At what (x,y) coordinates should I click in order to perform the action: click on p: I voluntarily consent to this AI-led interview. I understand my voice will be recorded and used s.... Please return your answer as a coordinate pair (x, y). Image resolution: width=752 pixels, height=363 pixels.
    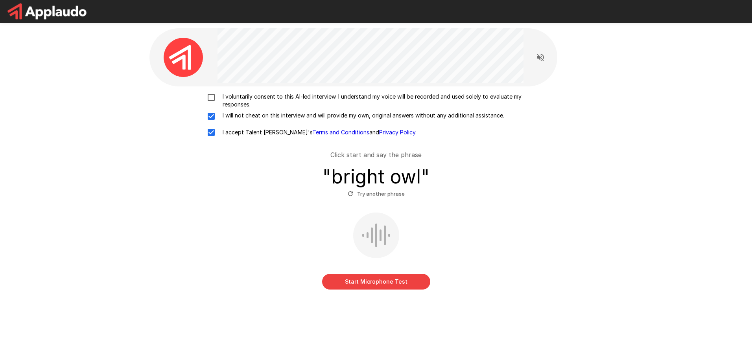
    Looking at the image, I should click on (384, 101).